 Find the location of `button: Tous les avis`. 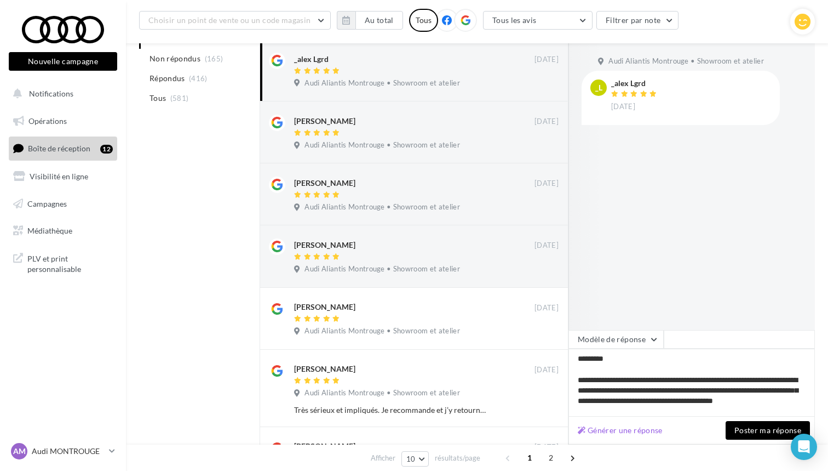

button: Tous les avis is located at coordinates (538, 20).